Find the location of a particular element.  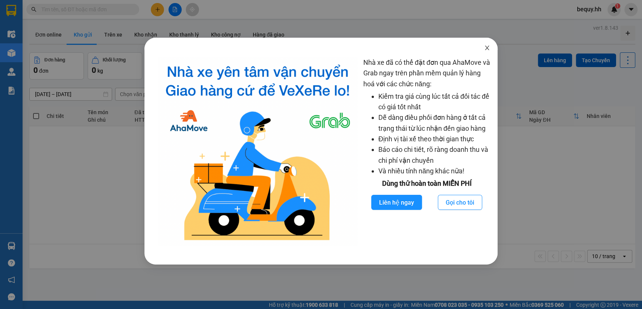

img: logo is located at coordinates (258, 151).